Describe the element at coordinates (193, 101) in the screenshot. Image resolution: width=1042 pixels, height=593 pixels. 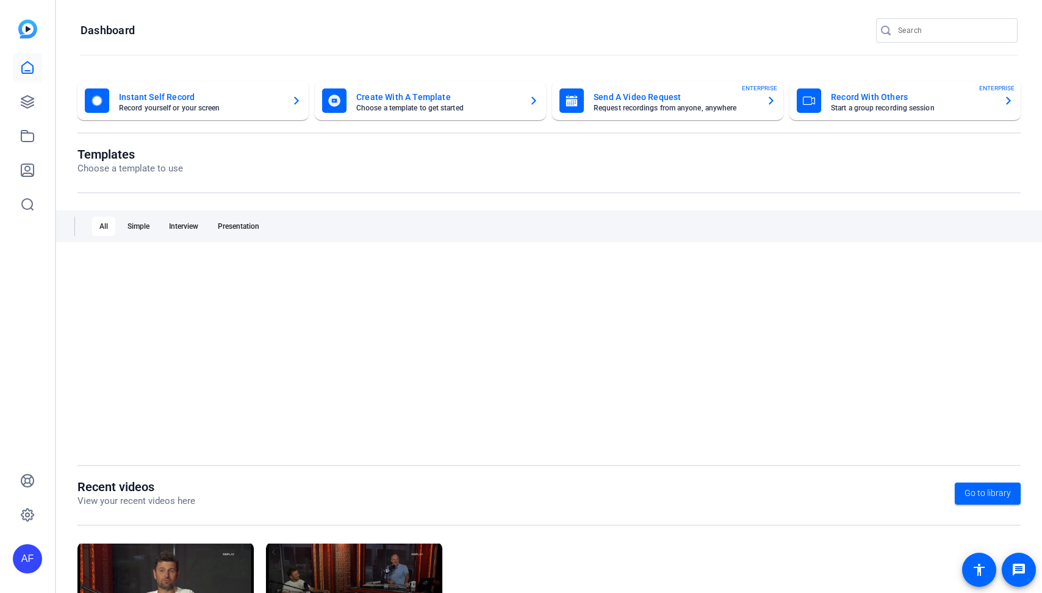
I see `button: Instant Self RecordRecord yourself or your screen` at that location.